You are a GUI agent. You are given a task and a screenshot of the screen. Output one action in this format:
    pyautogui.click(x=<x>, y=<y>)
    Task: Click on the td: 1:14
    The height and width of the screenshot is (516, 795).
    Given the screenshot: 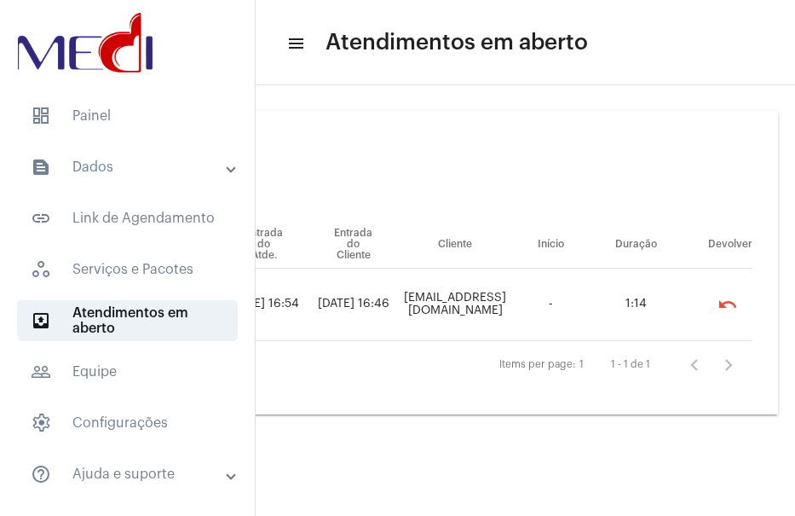 What is the action you would take?
    pyautogui.click(x=636, y=304)
    